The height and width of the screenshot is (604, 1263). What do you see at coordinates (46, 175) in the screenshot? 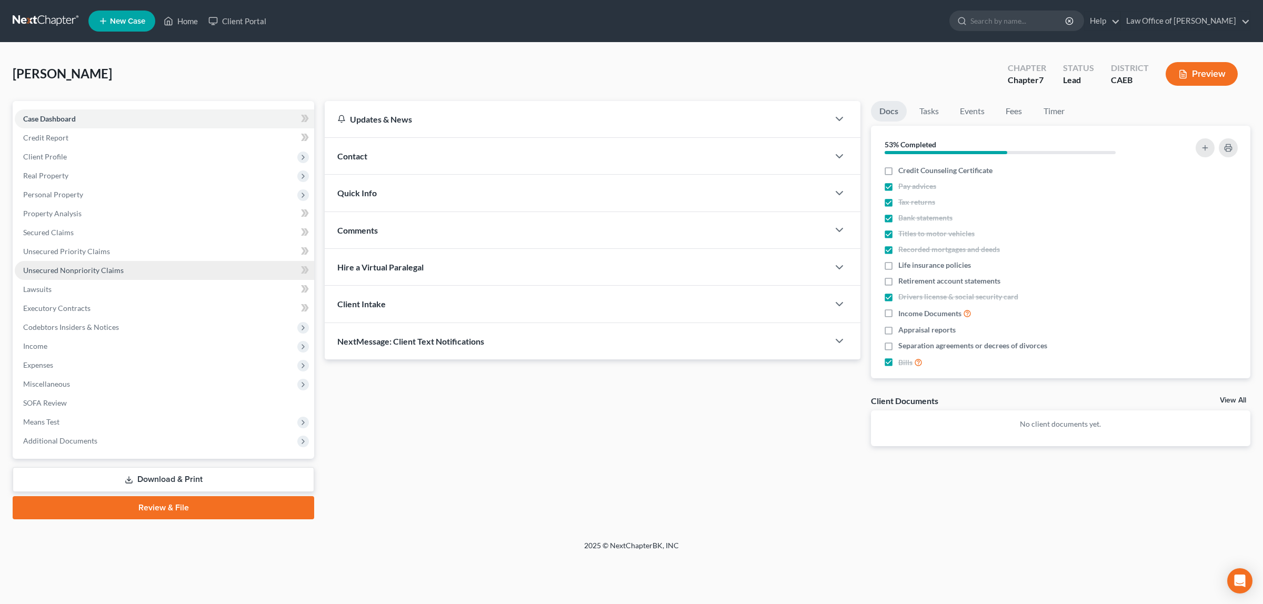
I see `span: Real Property` at bounding box center [46, 175].